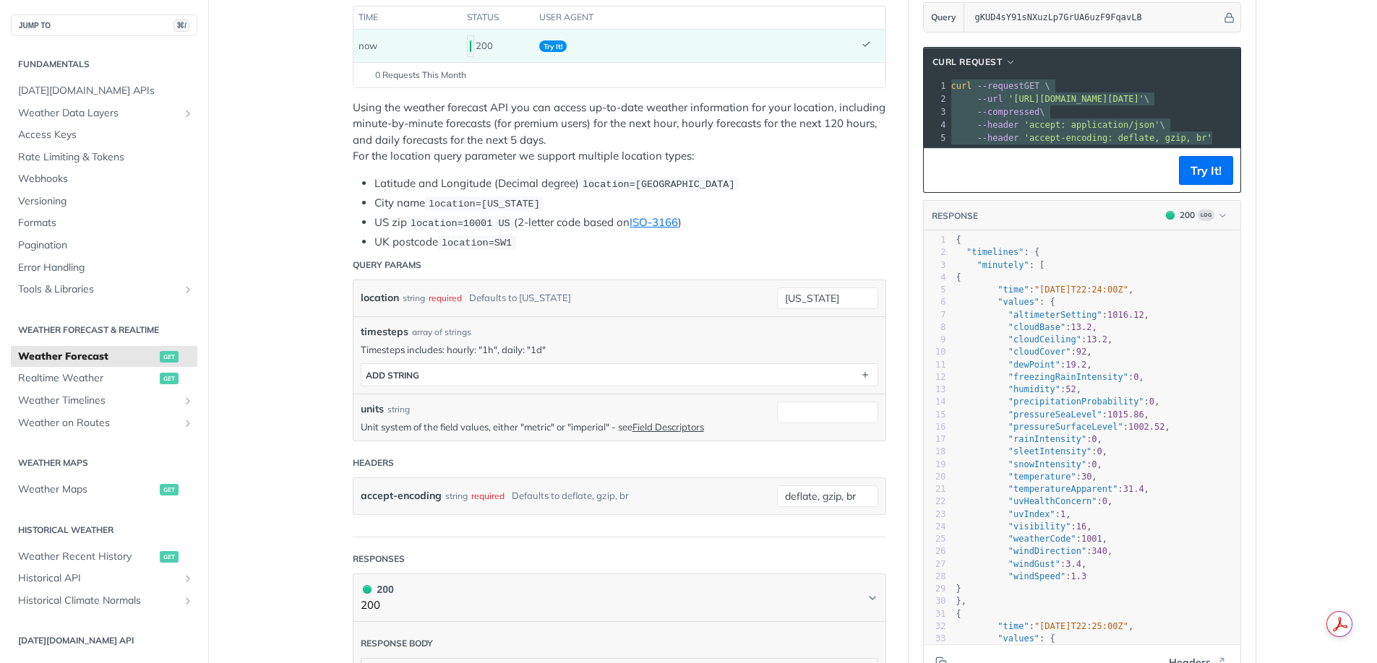 The width and height of the screenshot is (1377, 663). What do you see at coordinates (87, 490) in the screenshot?
I see `span: Weather Maps` at bounding box center [87, 490].